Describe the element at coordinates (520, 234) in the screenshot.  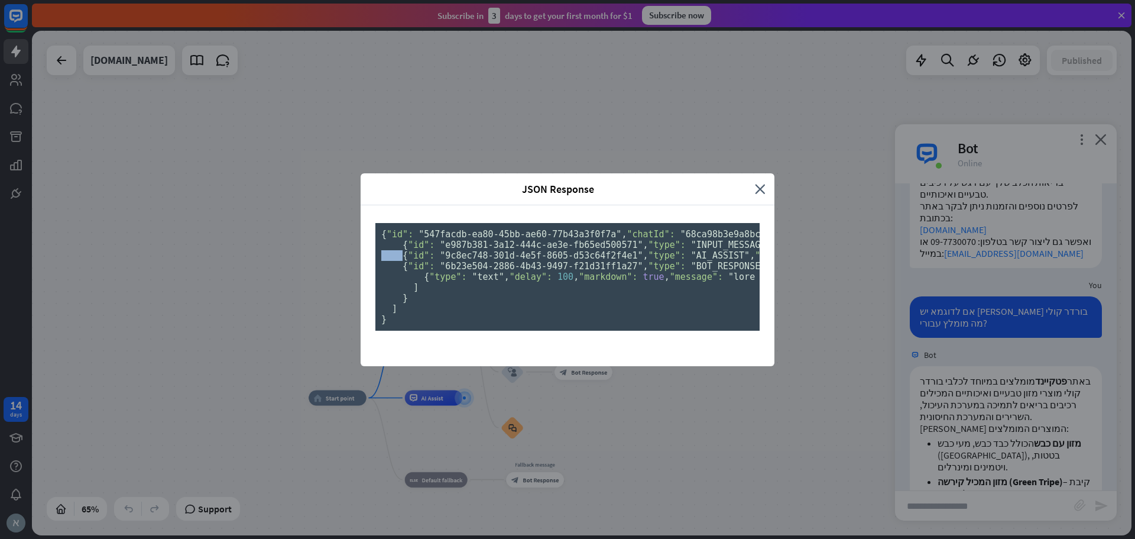
I see `span: "547facdb-ea80-45bb-ae60-77b43a3f0f7a"` at that location.